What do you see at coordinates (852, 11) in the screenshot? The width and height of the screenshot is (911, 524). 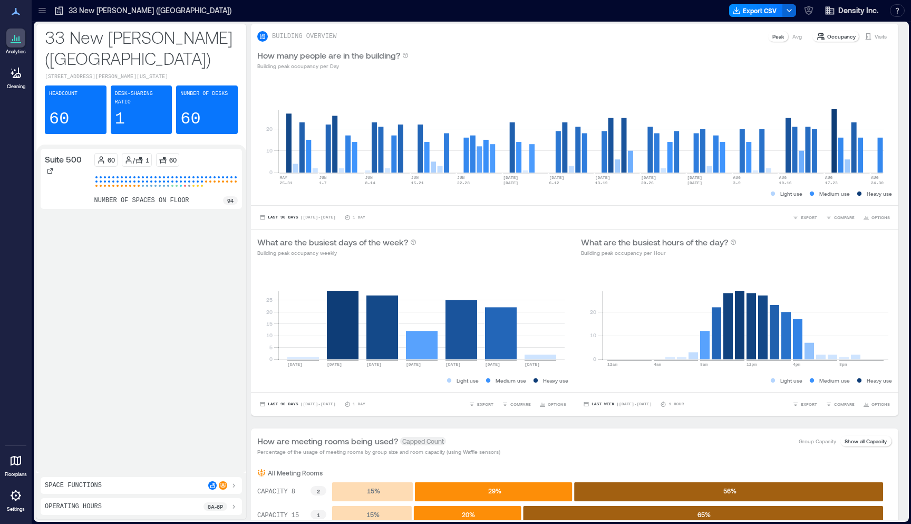 I see `button: Density Inc.` at bounding box center [852, 11].